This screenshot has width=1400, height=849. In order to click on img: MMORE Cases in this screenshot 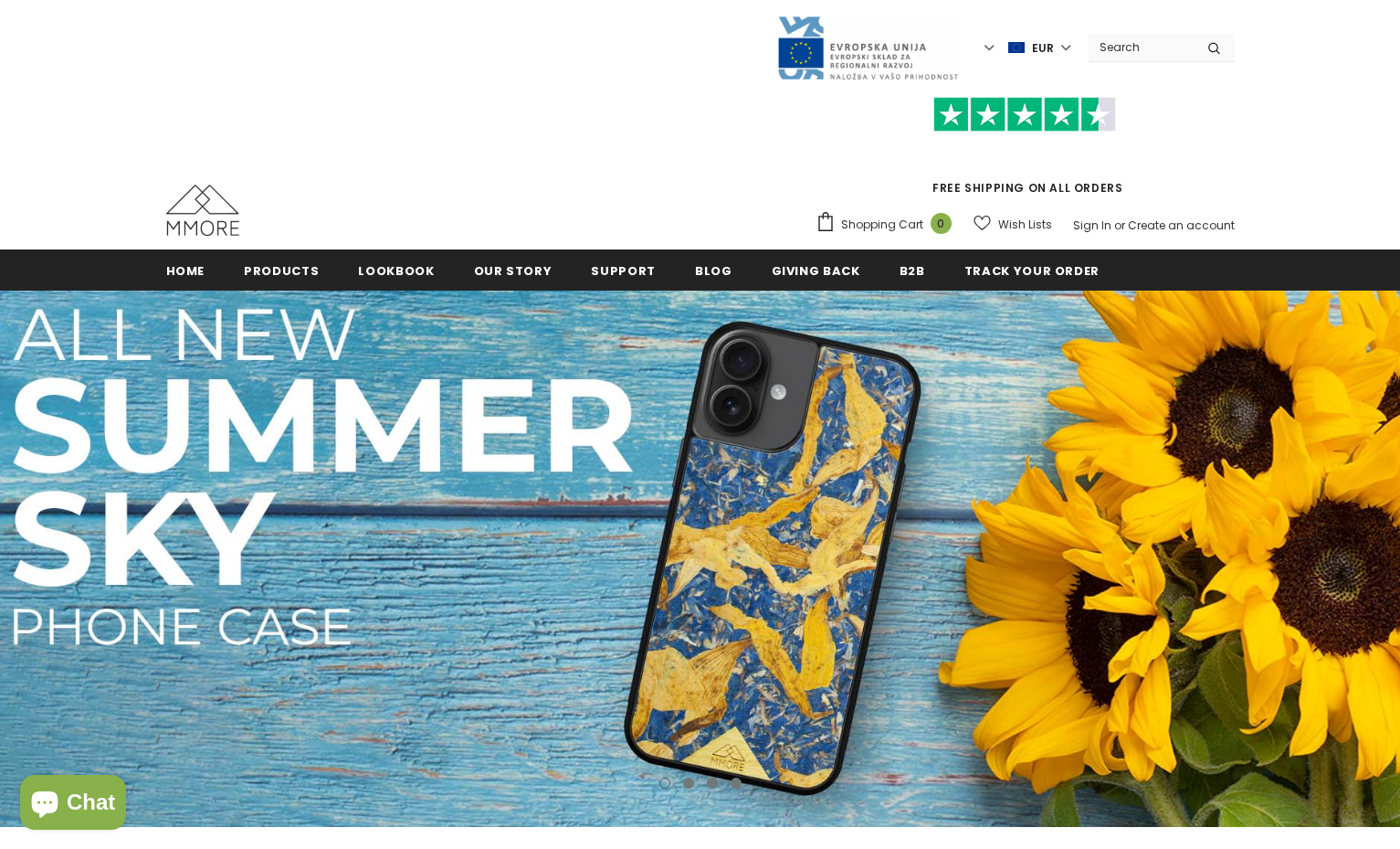, I will do `click(203, 210)`.